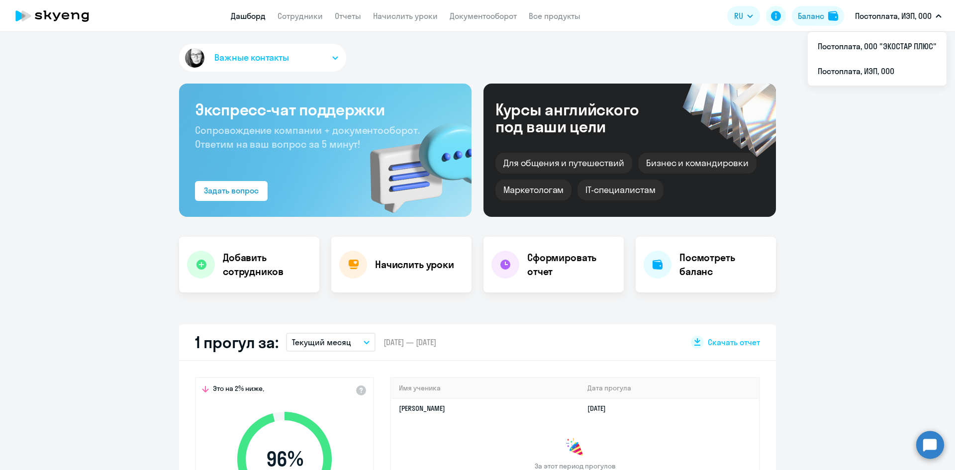  Describe the element at coordinates (571, 265) in the screenshot. I see `h4: Сформировать отчет` at that location.